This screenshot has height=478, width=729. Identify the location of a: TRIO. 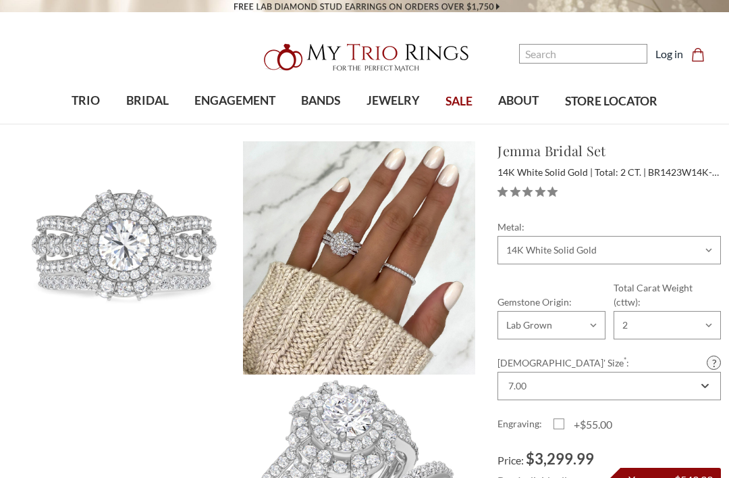
(86, 101).